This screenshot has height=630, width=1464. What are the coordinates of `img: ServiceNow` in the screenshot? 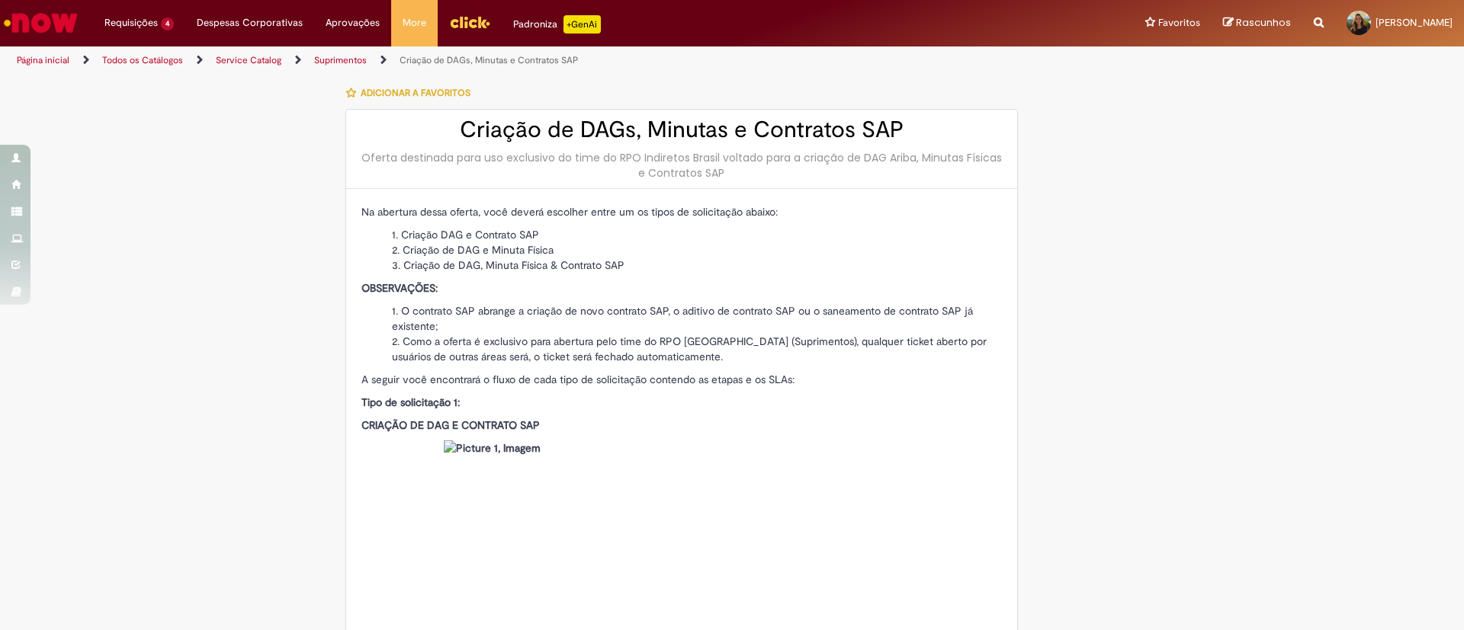 It's located at (40, 23).